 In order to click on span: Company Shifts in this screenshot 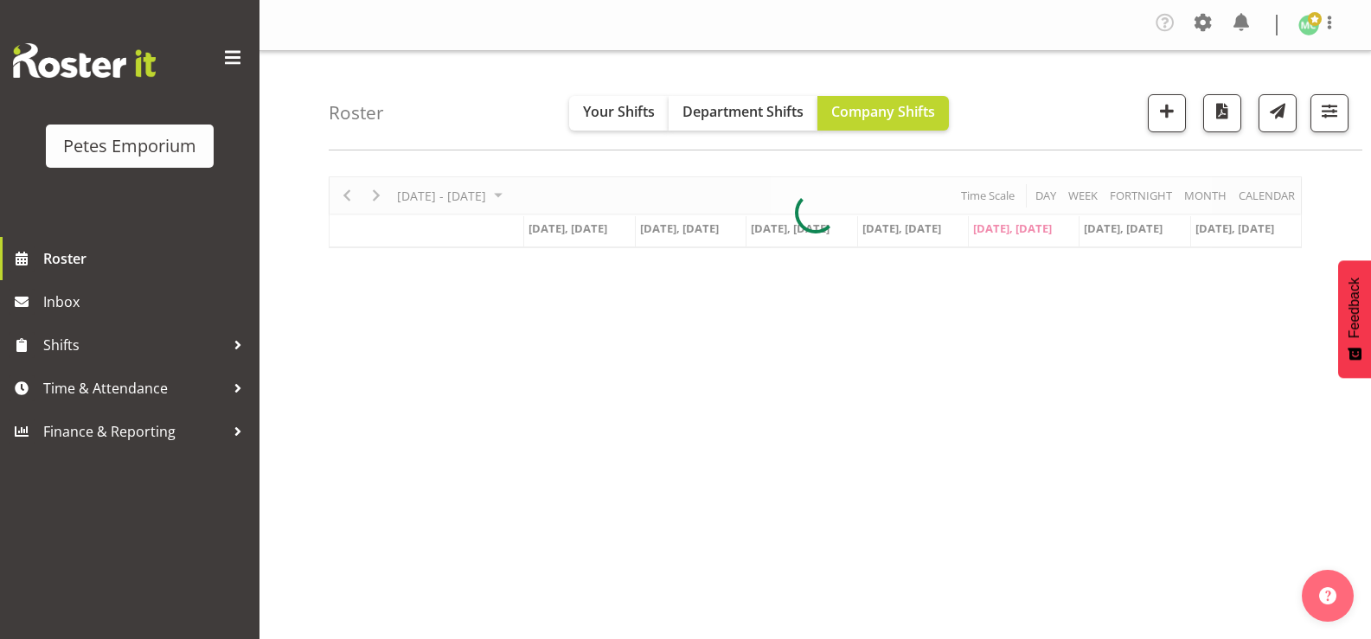, I will do `click(883, 112)`.